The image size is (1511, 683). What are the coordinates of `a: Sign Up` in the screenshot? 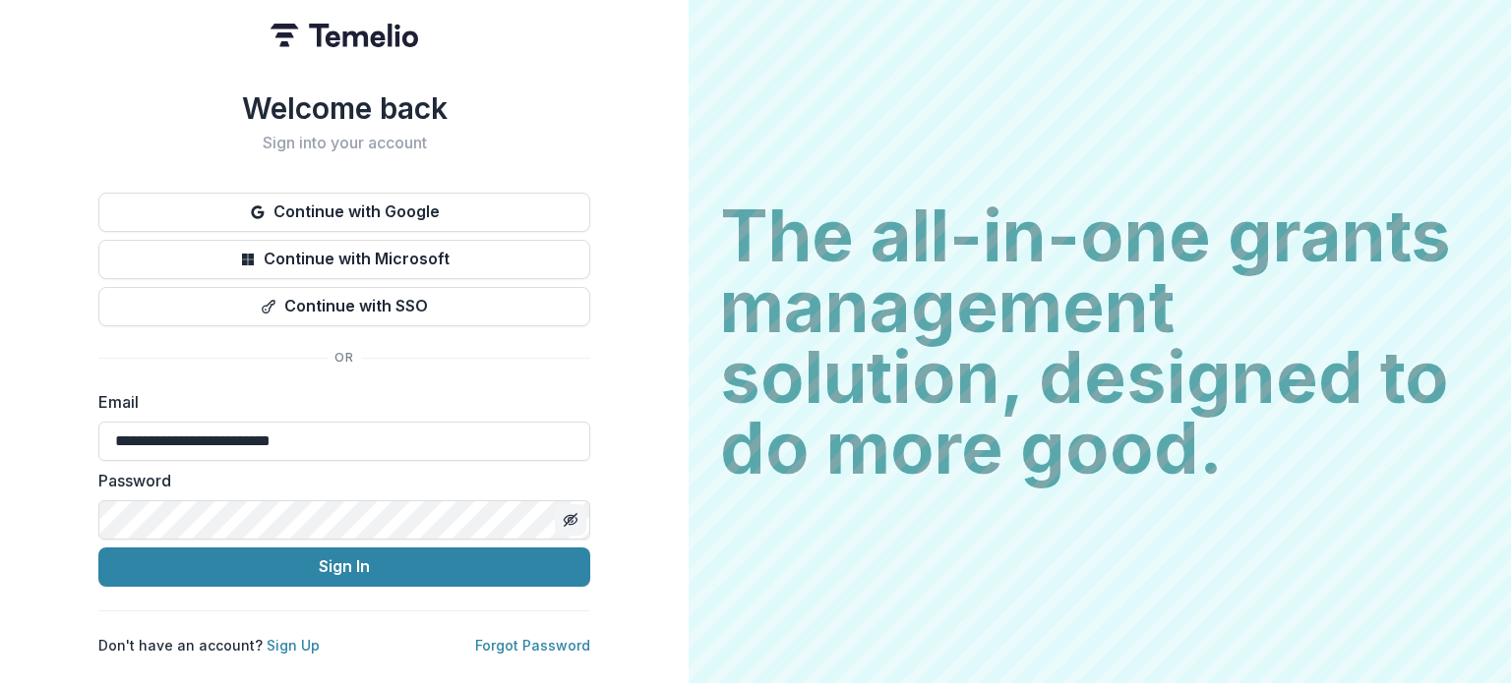 It's located at (293, 645).